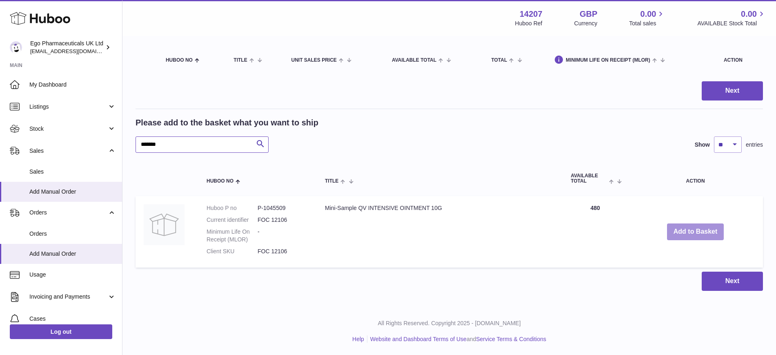 The width and height of the screenshot is (776, 355). I want to click on a: Website and Dashboard Terms of Use, so click(418, 339).